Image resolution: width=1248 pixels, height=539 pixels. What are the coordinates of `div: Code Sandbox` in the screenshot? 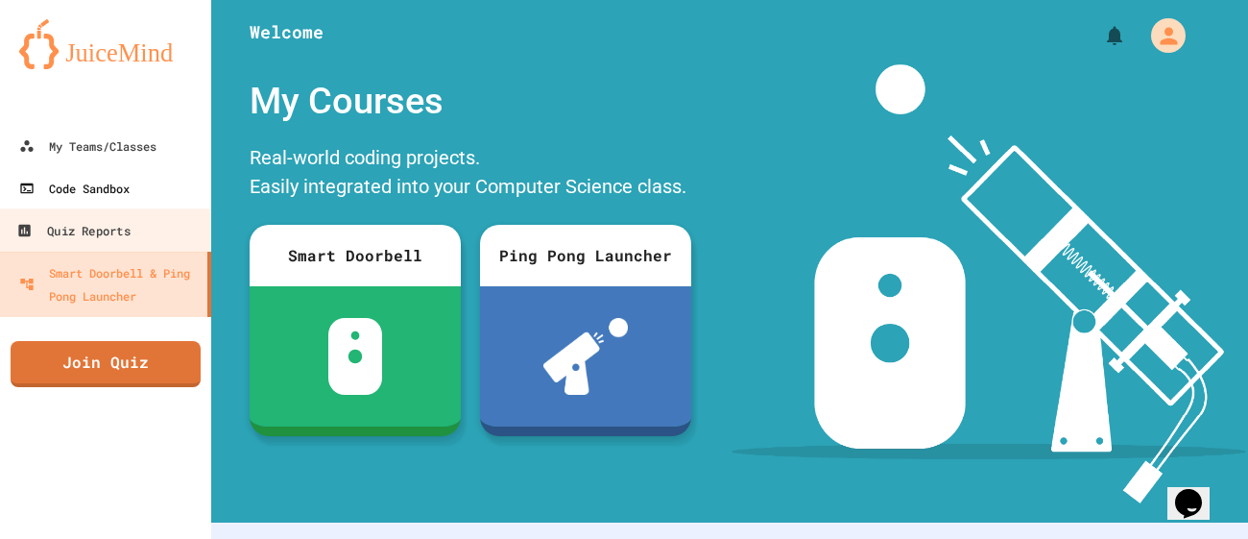 It's located at (74, 188).